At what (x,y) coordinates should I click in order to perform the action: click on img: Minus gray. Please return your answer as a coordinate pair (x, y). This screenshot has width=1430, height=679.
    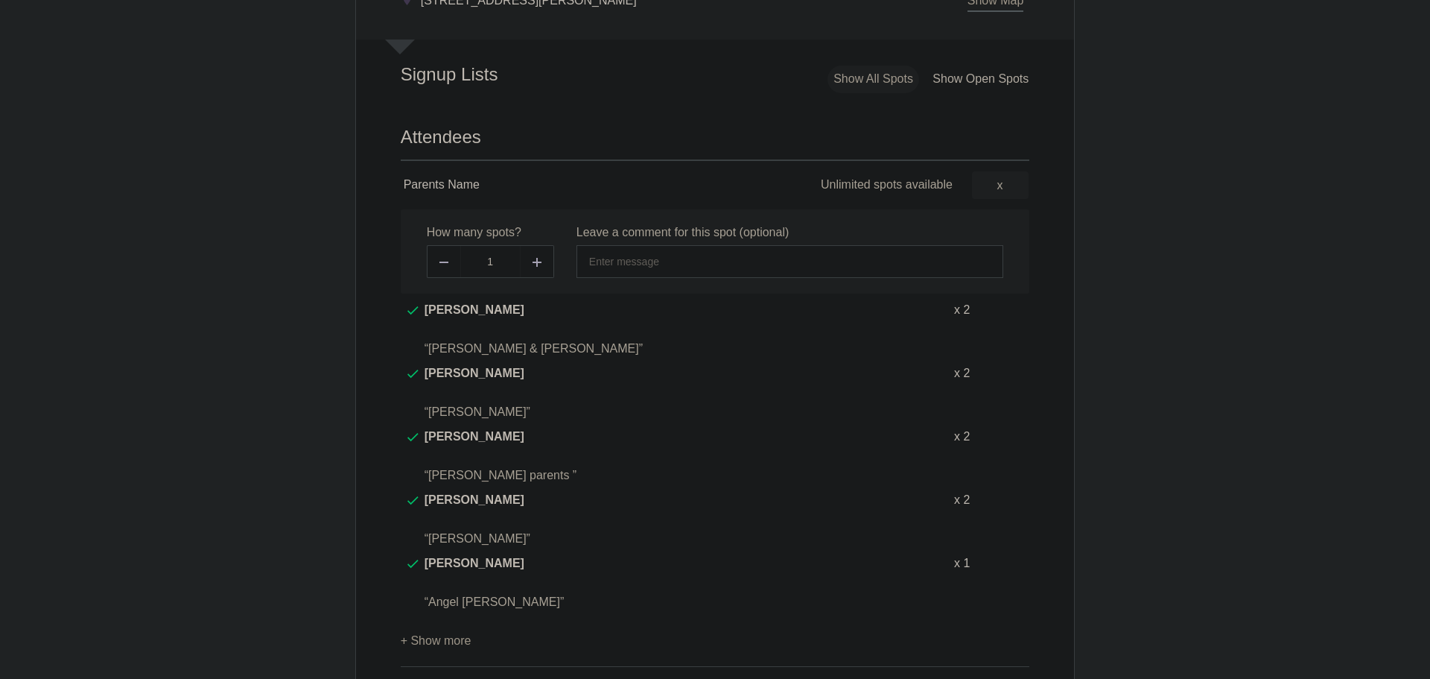
    Looking at the image, I should click on (444, 262).